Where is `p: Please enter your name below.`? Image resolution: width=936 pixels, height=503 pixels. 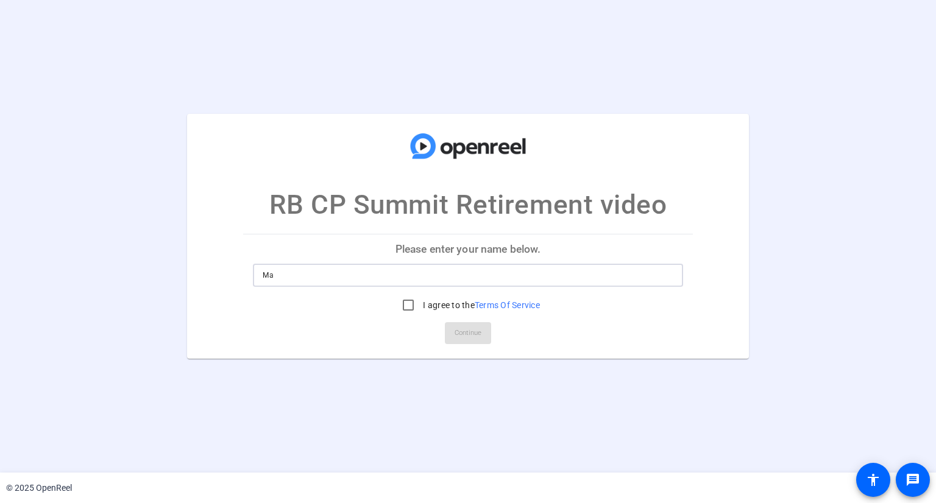
p: Please enter your name below. is located at coordinates (467, 249).